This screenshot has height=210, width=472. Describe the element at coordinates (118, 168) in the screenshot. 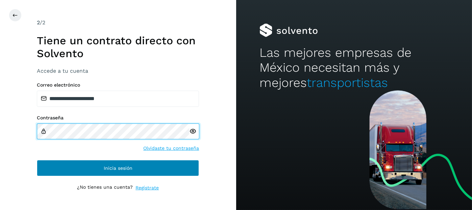

I see `span: Inicia sesión` at that location.